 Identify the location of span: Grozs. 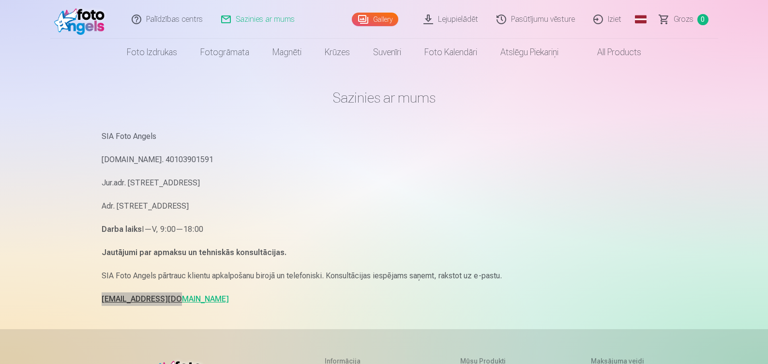
(684, 19).